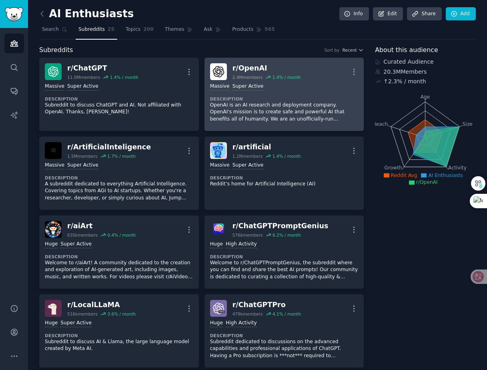  What do you see at coordinates (86, 14) in the screenshot?
I see `h2: AI Enthusiasts` at bounding box center [86, 14].